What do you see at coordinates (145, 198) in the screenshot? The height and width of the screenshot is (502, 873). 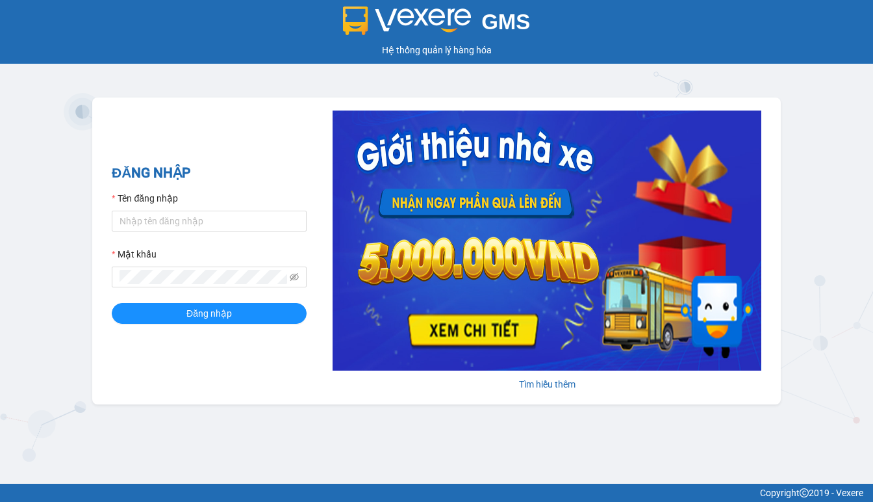 I see `label: Tên đăng nhập` at bounding box center [145, 198].